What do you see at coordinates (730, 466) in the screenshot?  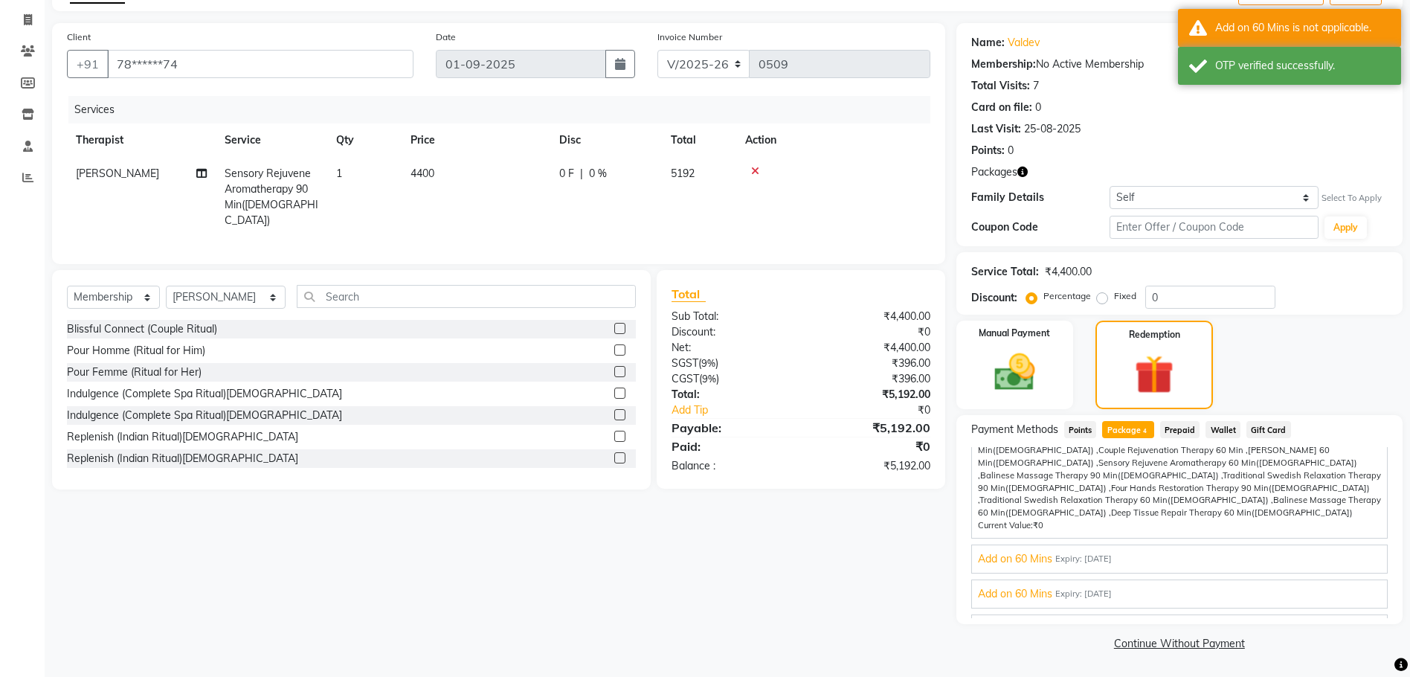 I see `div: Balance :` at bounding box center [730, 466].